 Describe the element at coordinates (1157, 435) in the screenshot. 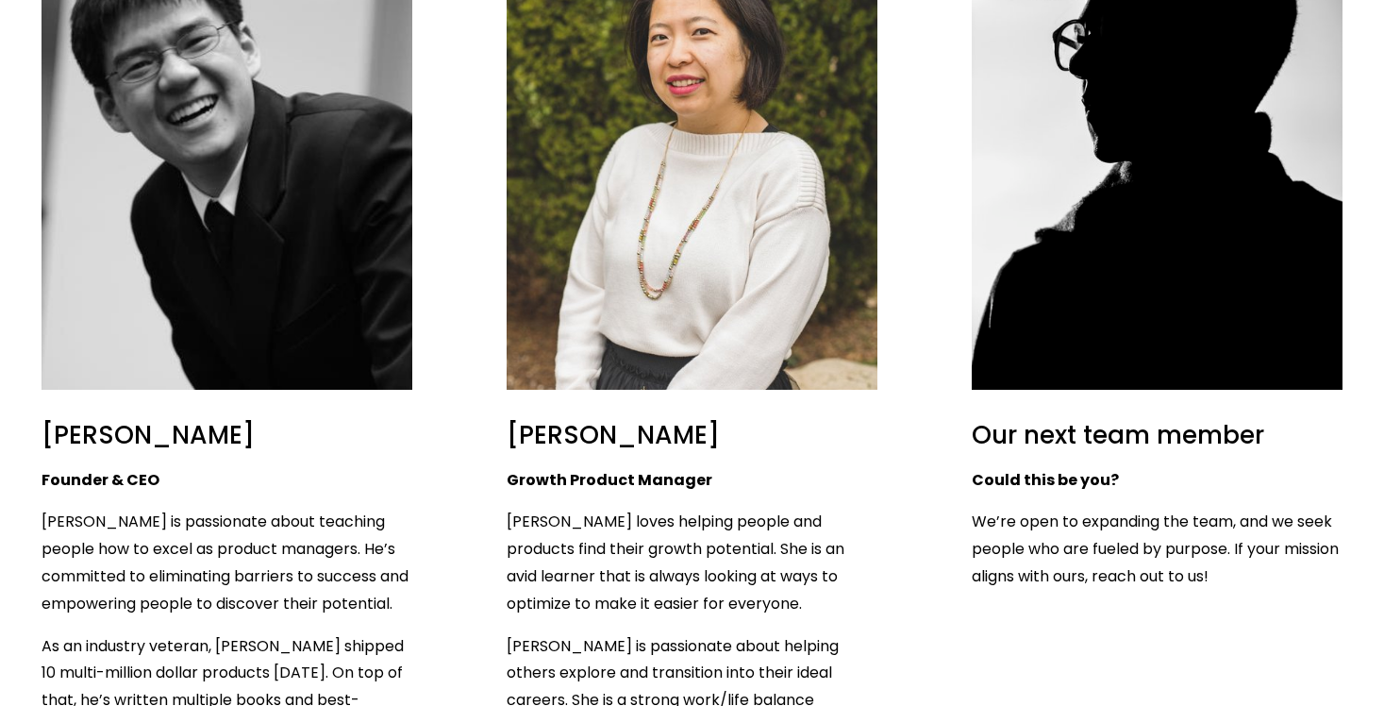

I see `h2: Our next team member` at that location.